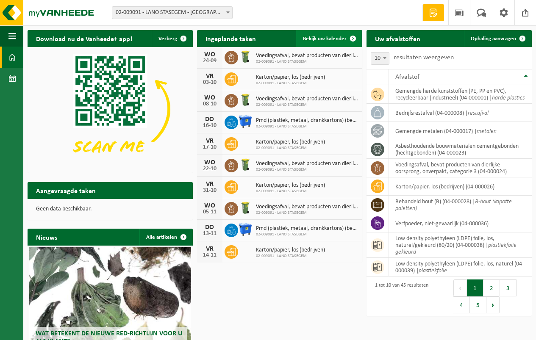 This screenshot has height=340, width=536. I want to click on span: Bekijk uw kalender, so click(325, 39).